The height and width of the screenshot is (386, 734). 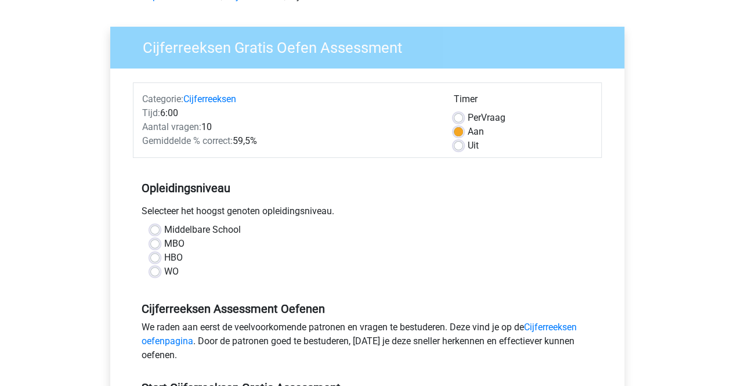 What do you see at coordinates (289, 113) in the screenshot?
I see `div: 6:00` at bounding box center [289, 113].